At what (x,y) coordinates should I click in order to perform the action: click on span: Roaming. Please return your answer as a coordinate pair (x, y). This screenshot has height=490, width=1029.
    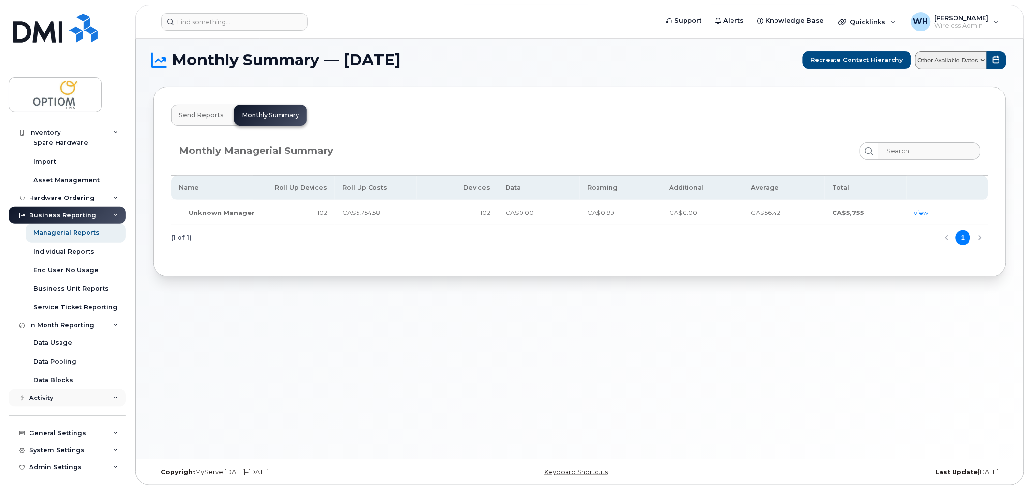
    Looking at the image, I should click on (602, 187).